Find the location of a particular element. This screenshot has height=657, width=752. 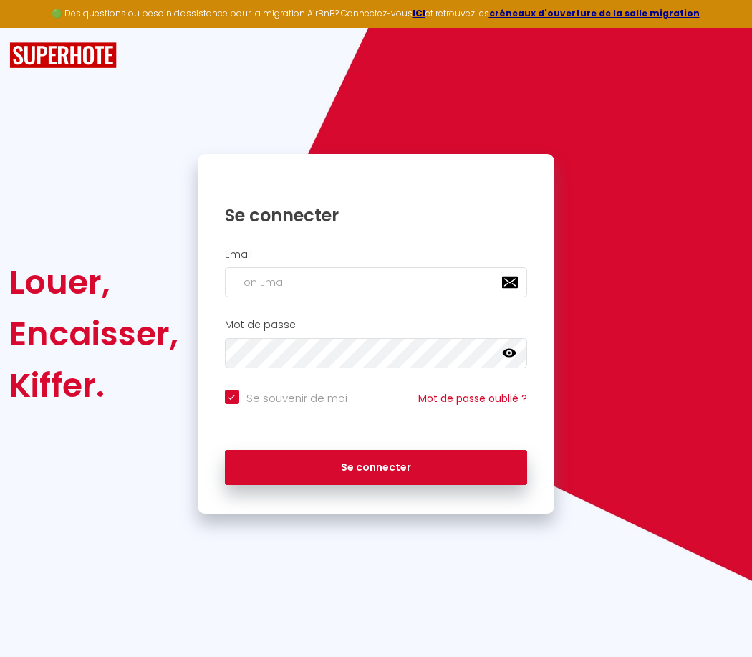

button: Se connecter is located at coordinates (376, 468).